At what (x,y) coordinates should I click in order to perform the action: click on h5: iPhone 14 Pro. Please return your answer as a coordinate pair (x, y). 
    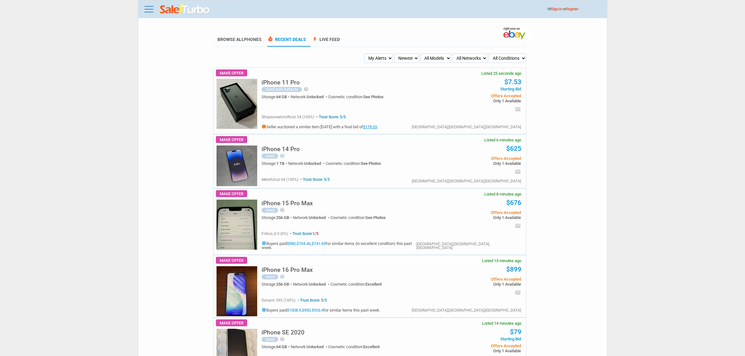
    Looking at the image, I should click on (281, 149).